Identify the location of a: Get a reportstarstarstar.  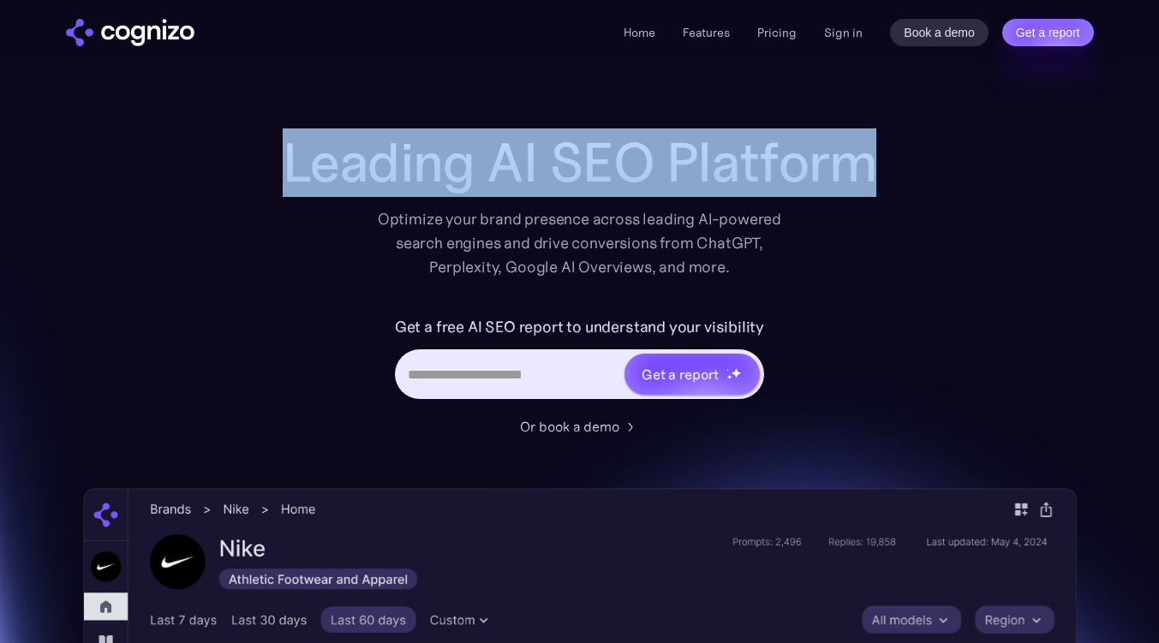
(692, 374).